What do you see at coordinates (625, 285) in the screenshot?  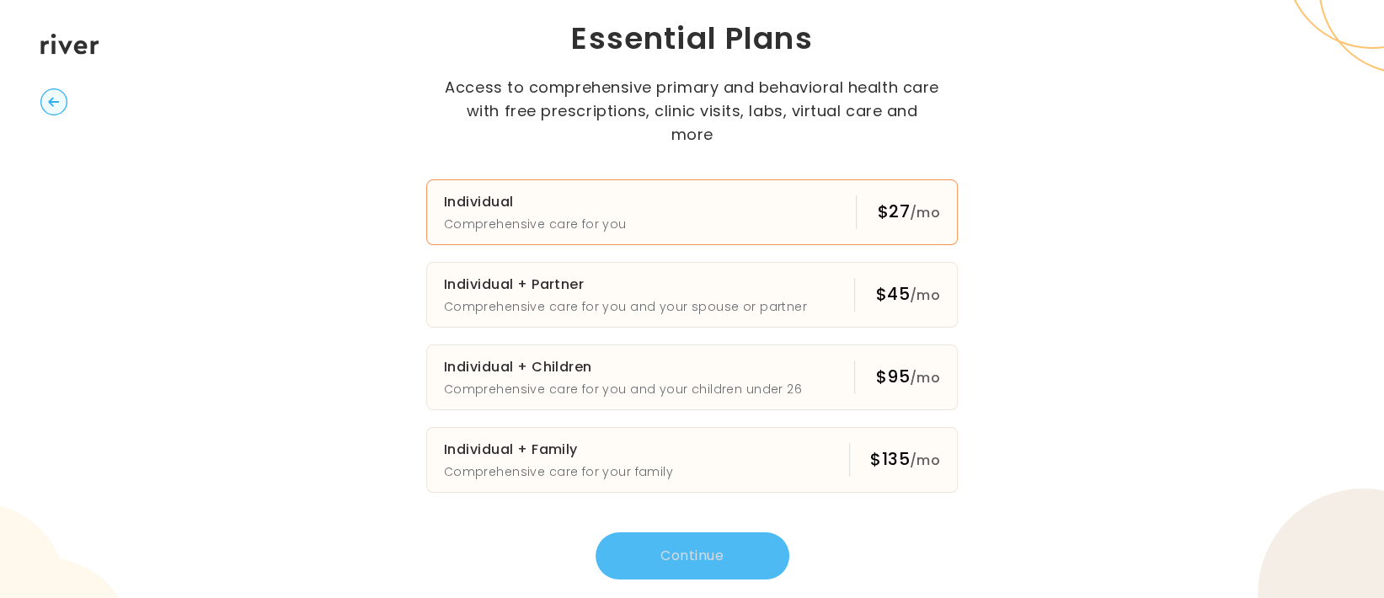 I see `h3: Individual + Partner` at bounding box center [625, 285].